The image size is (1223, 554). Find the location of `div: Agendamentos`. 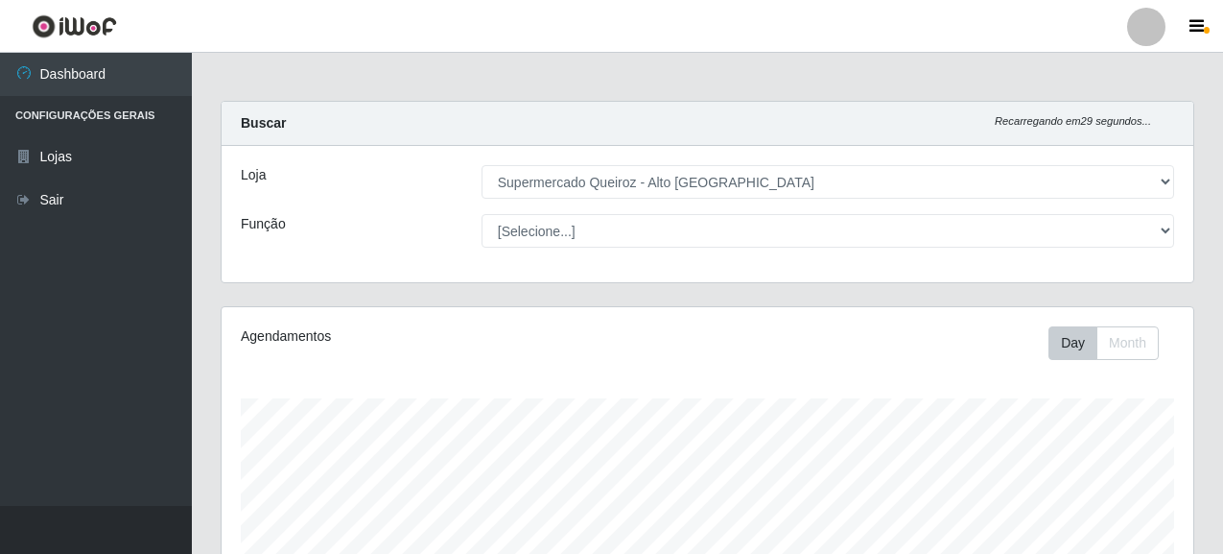

div: Agendamentos is located at coordinates (427, 336).